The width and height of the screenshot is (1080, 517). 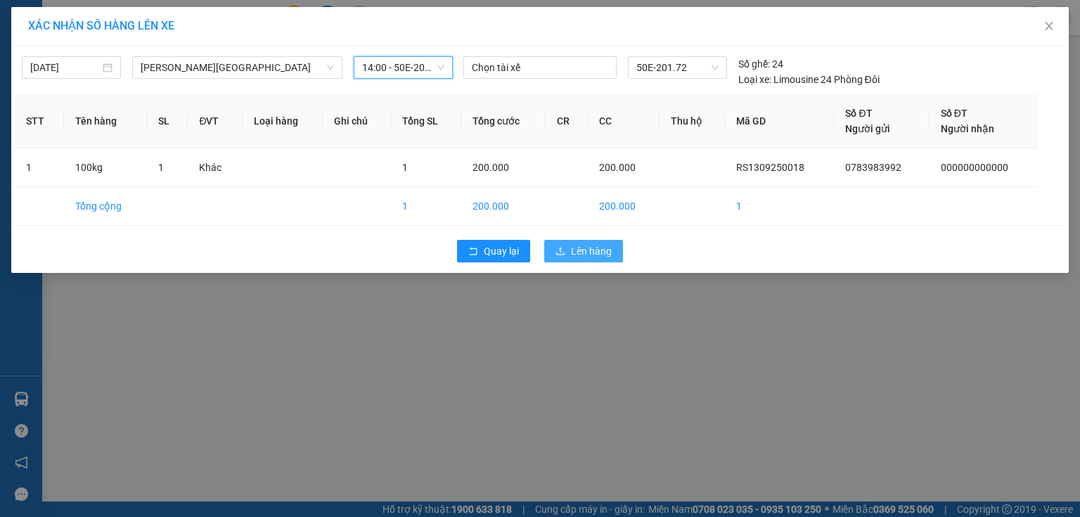 What do you see at coordinates (692, 121) in the screenshot?
I see `th: Thu hộ` at bounding box center [692, 121].